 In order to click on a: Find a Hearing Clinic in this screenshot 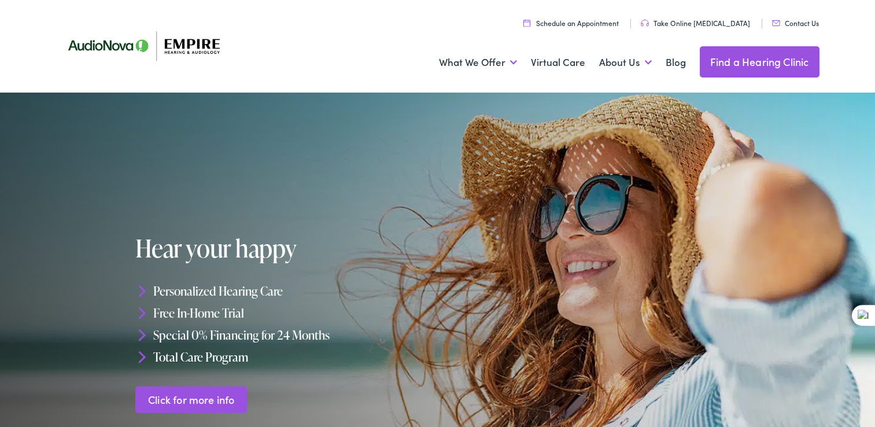, I will do `click(759, 62)`.